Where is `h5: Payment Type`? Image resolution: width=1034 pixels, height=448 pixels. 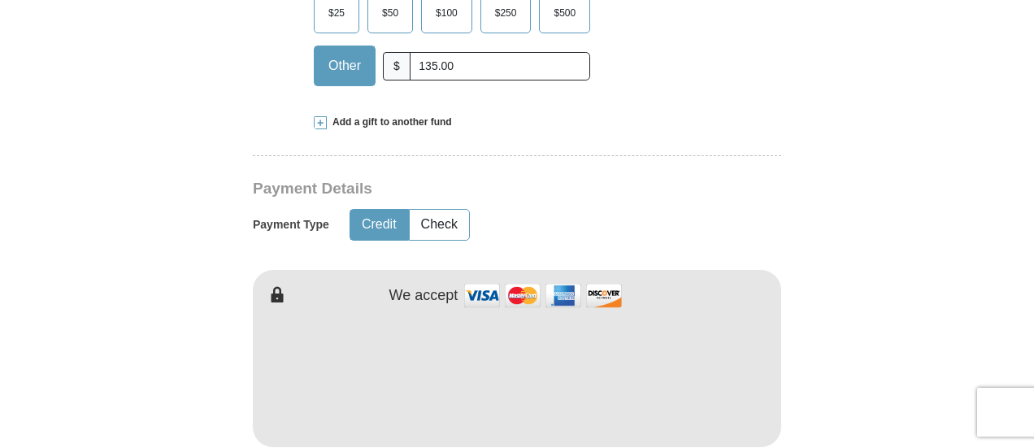 h5: Payment Type is located at coordinates (291, 224).